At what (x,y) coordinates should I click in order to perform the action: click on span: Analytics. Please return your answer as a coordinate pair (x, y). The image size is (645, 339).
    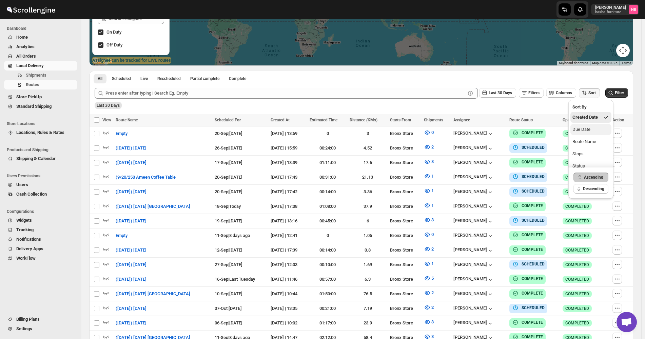
    Looking at the image, I should click on (25, 46).